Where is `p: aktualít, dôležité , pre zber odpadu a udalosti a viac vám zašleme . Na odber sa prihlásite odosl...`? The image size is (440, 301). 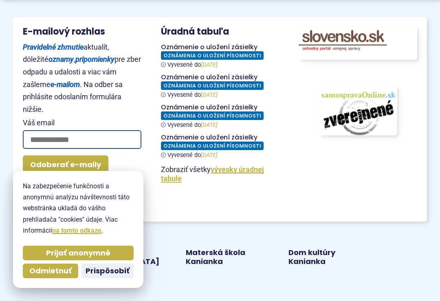
p: aktualít, dôležité , pre zber odpadu a udalosti a viac vám zašleme . Na odber sa prihlásite odosl... is located at coordinates (82, 79).